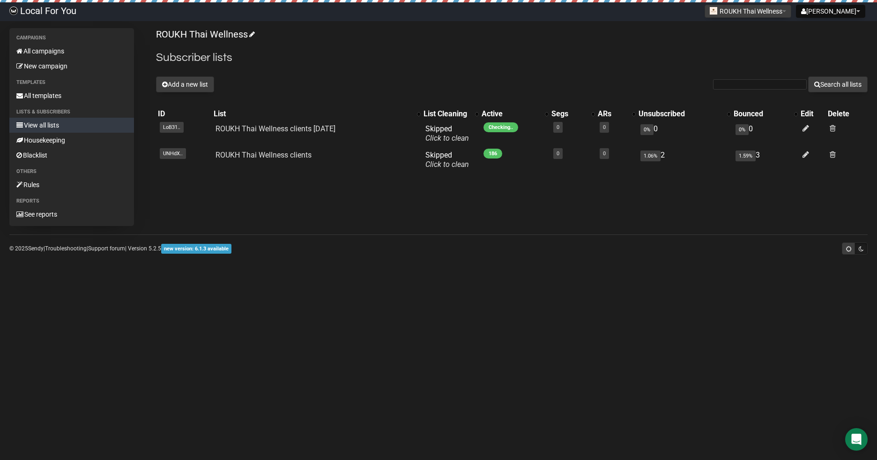  I want to click on a: ROUKH Thai Wellness, so click(205, 34).